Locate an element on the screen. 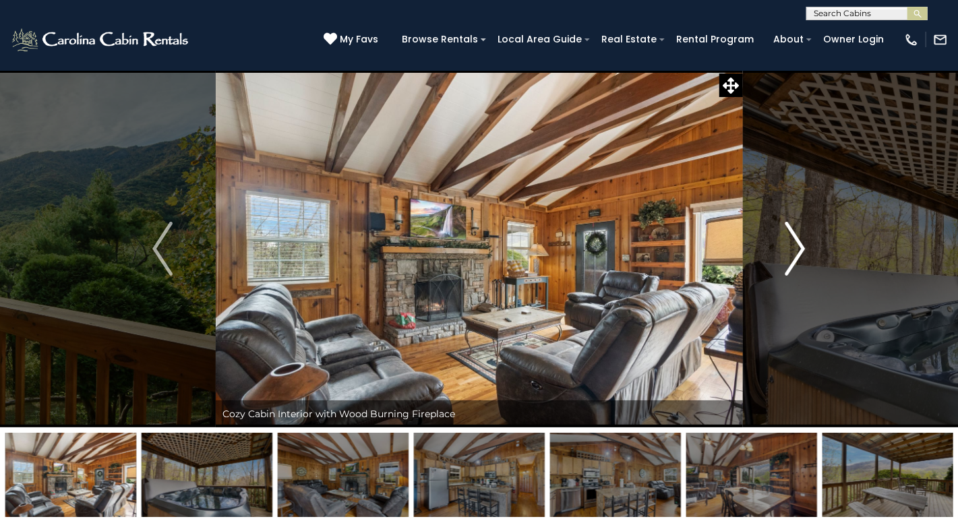 This screenshot has width=958, height=519. img: 166361513 is located at coordinates (615, 474).